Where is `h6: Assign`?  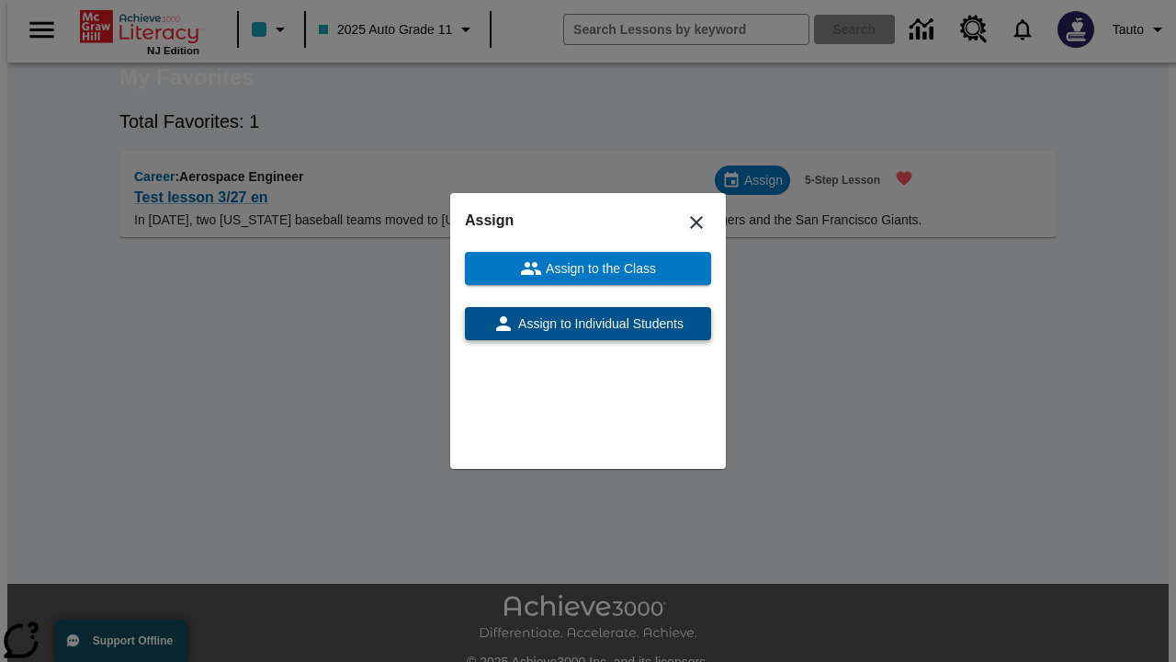
h6: Assign is located at coordinates (588, 221).